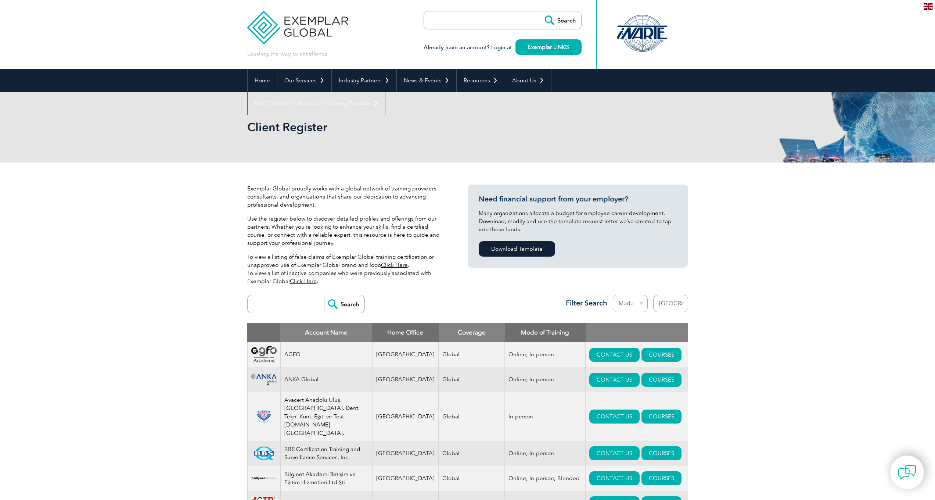 The image size is (935, 500). What do you see at coordinates (907, 472) in the screenshot?
I see `img: contact-chat.png` at bounding box center [907, 472].